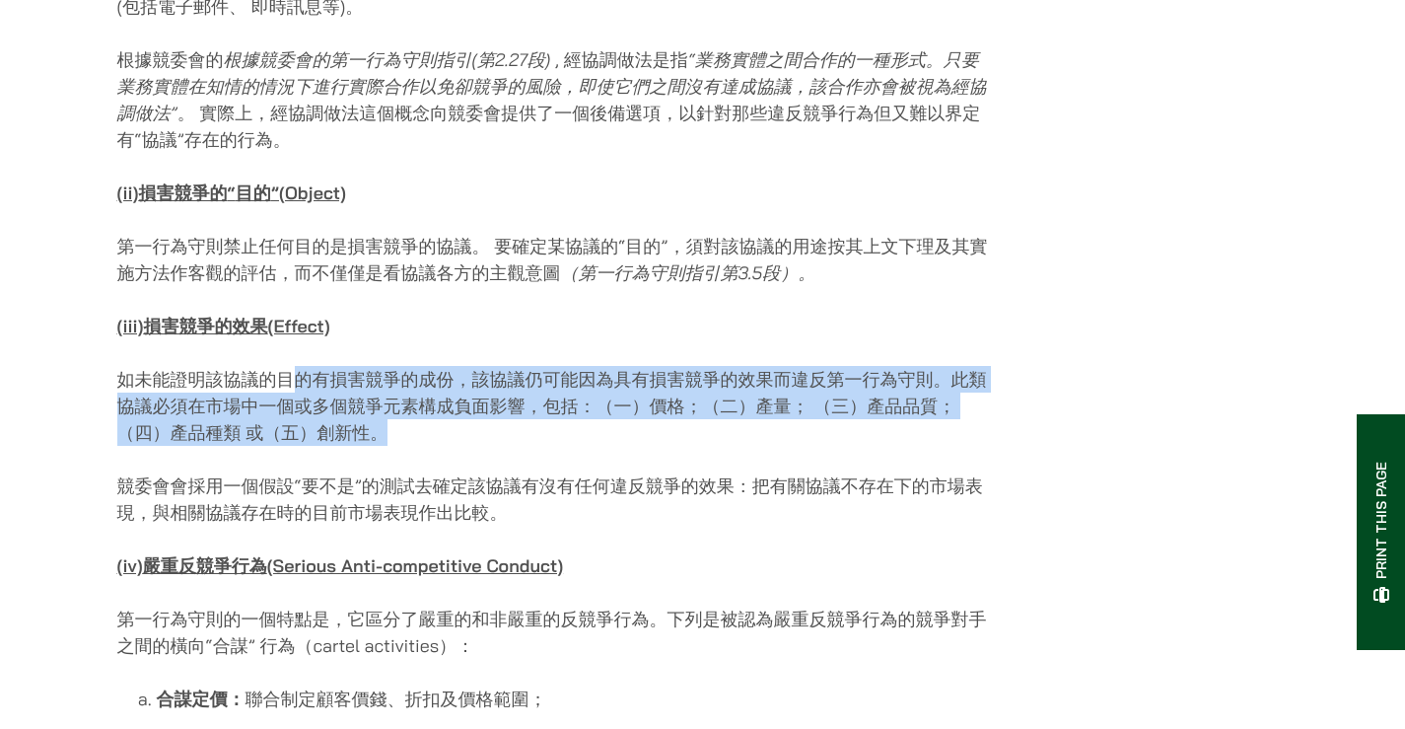  I want to click on u: (Effect), so click(298, 325).